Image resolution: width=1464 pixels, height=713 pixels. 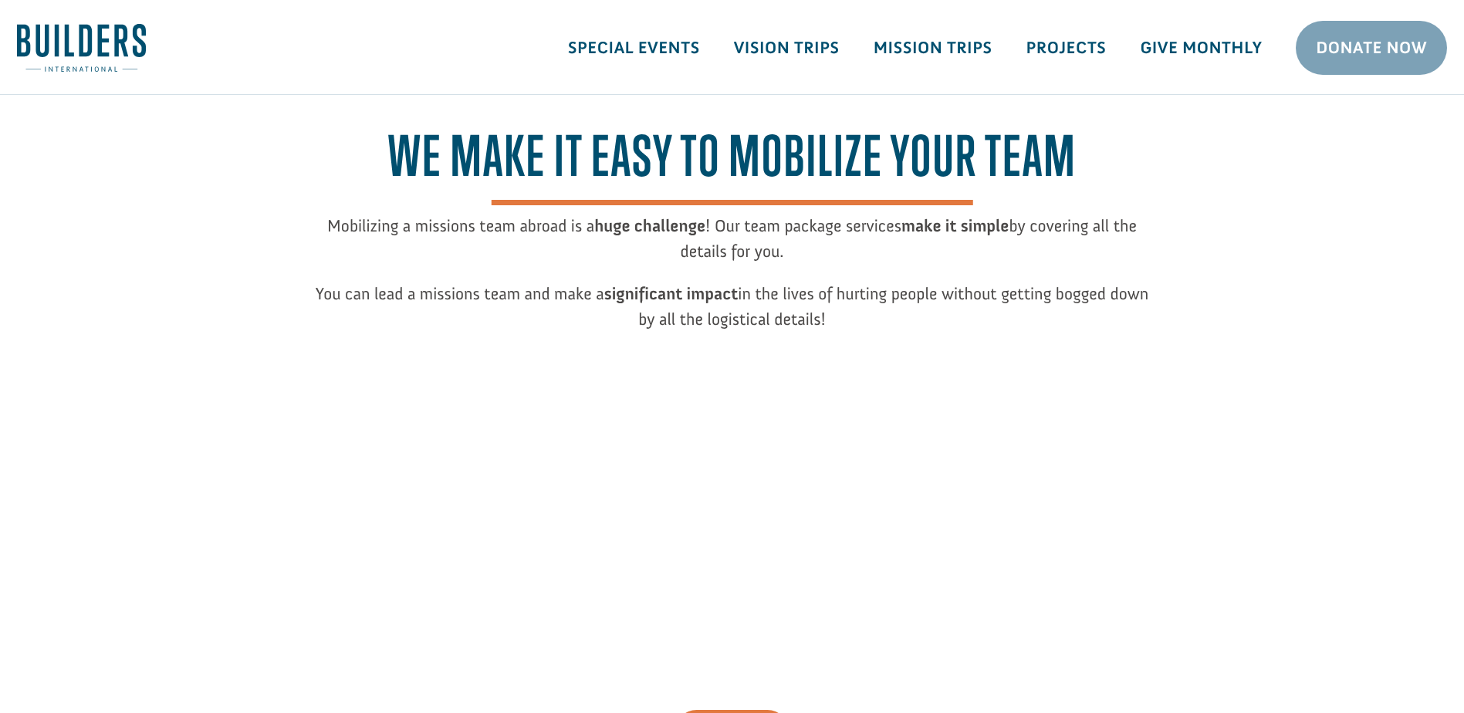 What do you see at coordinates (650, 225) in the screenshot?
I see `strong: huge challenge` at bounding box center [650, 225].